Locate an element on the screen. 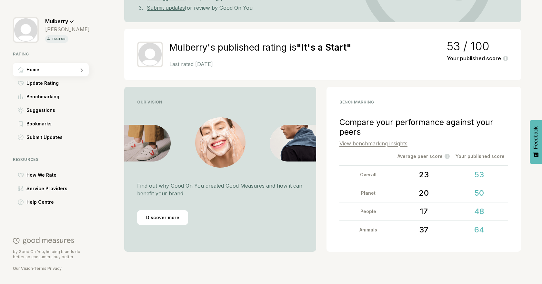 This screenshot has width=542, height=284. a: View benchmarking insights is located at coordinates (373, 144).